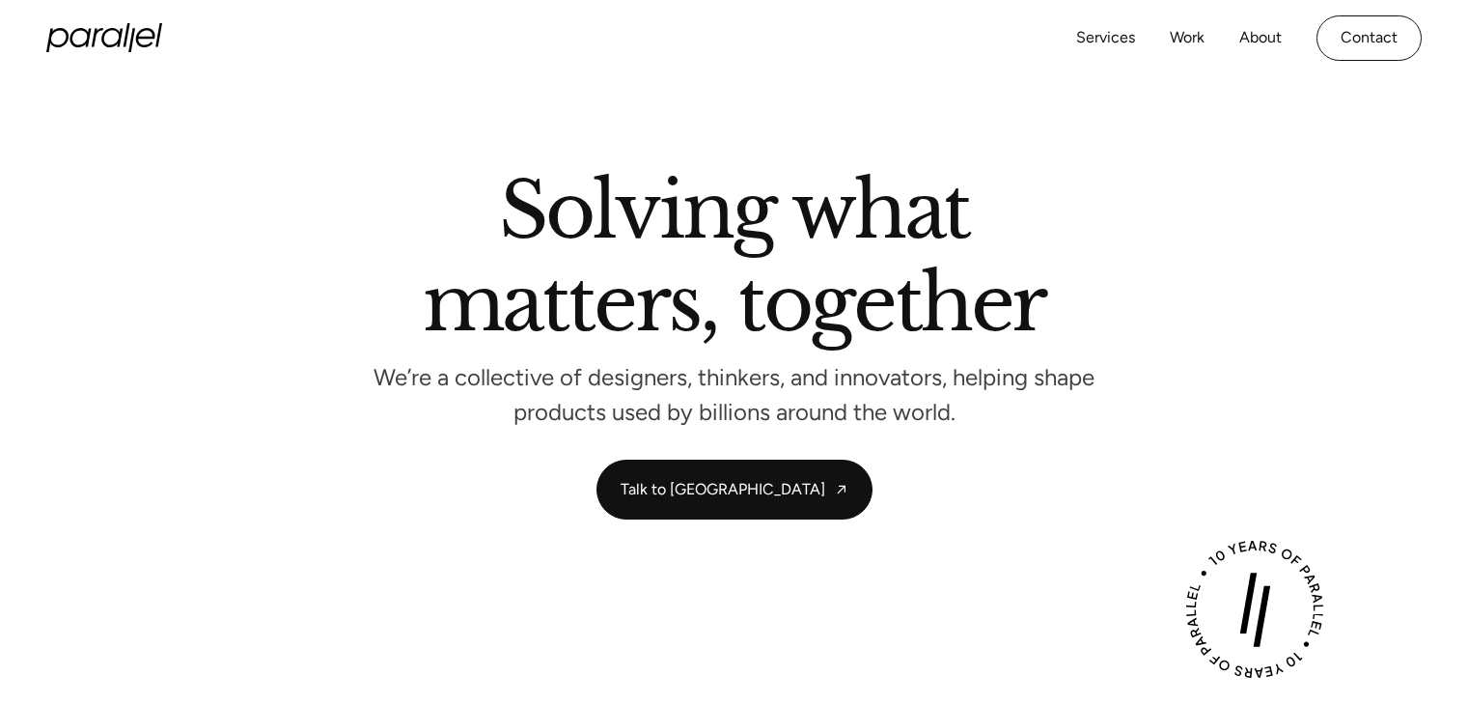 This screenshot has height=705, width=1468. I want to click on h2: Solving what matters, together, so click(734, 261).